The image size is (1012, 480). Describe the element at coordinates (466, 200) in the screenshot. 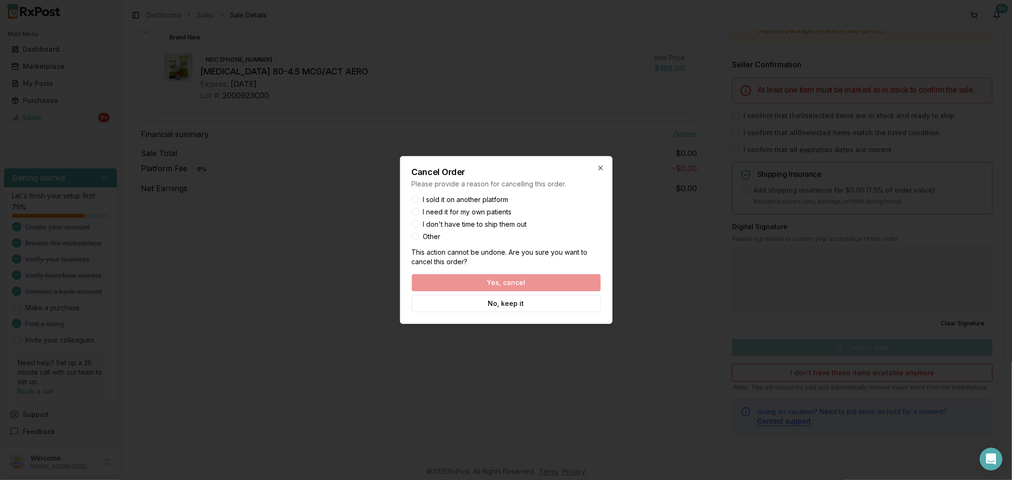

I see `label: I sold it on another platform` at that location.